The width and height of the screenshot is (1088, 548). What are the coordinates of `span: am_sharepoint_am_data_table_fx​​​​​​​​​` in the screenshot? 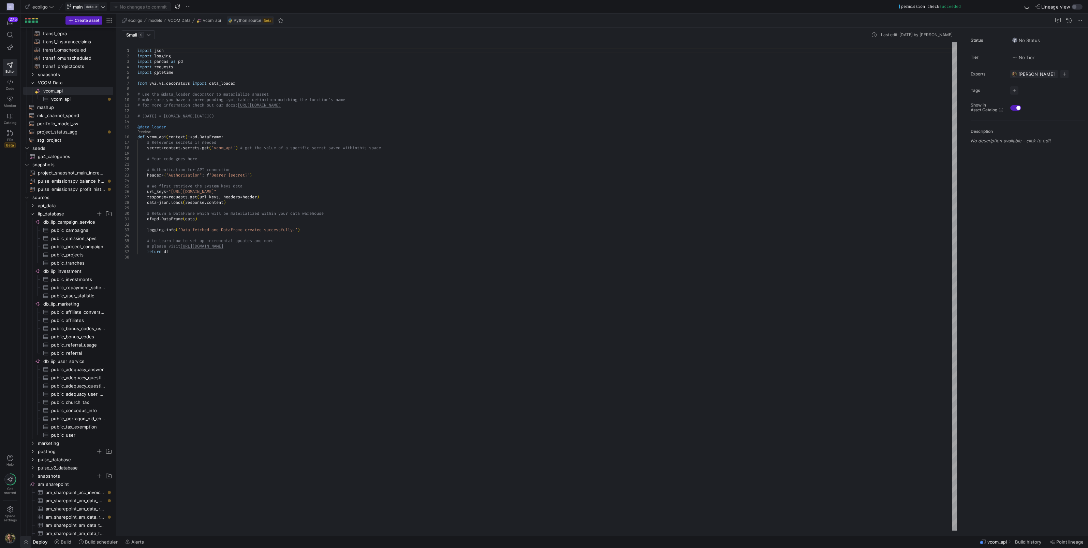 It's located at (75, 533).